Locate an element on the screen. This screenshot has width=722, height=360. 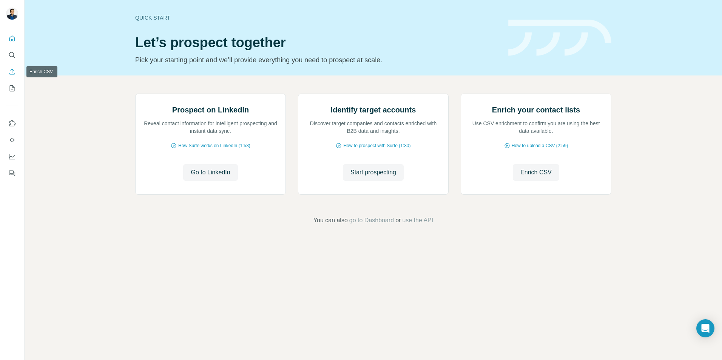
button: Use Surfe API is located at coordinates (12, 140).